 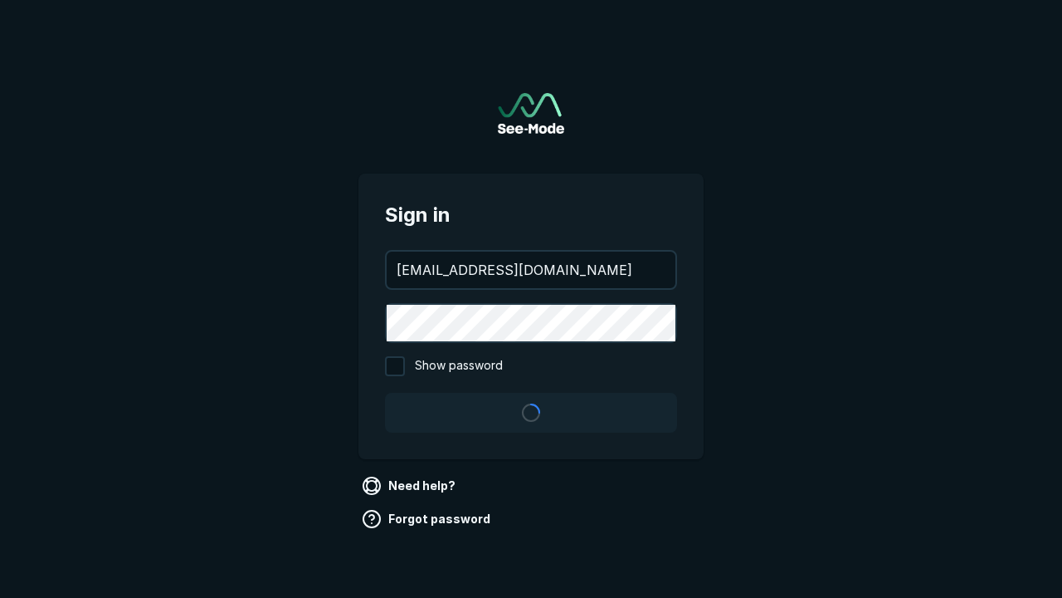 I want to click on input: your@email.com, so click(x=531, y=270).